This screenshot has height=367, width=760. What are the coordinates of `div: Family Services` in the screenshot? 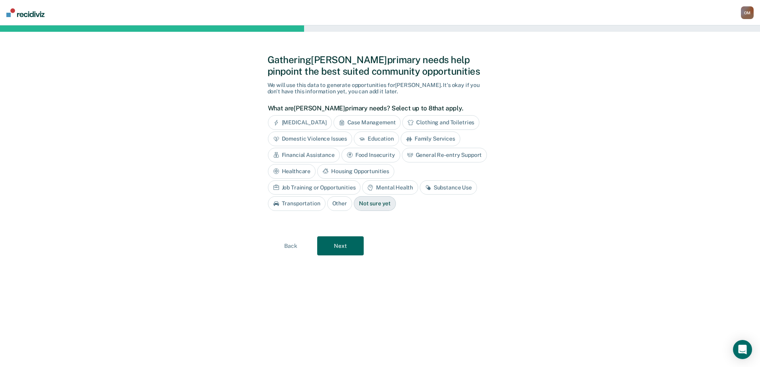 It's located at (430, 139).